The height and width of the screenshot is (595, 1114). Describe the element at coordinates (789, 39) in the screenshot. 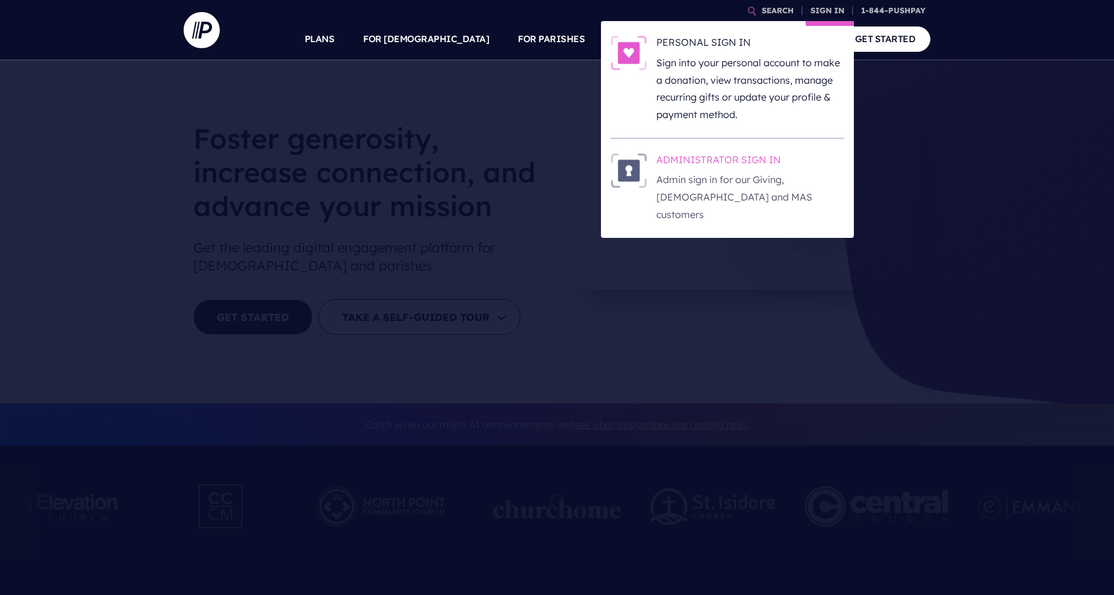

I see `a: COMPANY` at that location.